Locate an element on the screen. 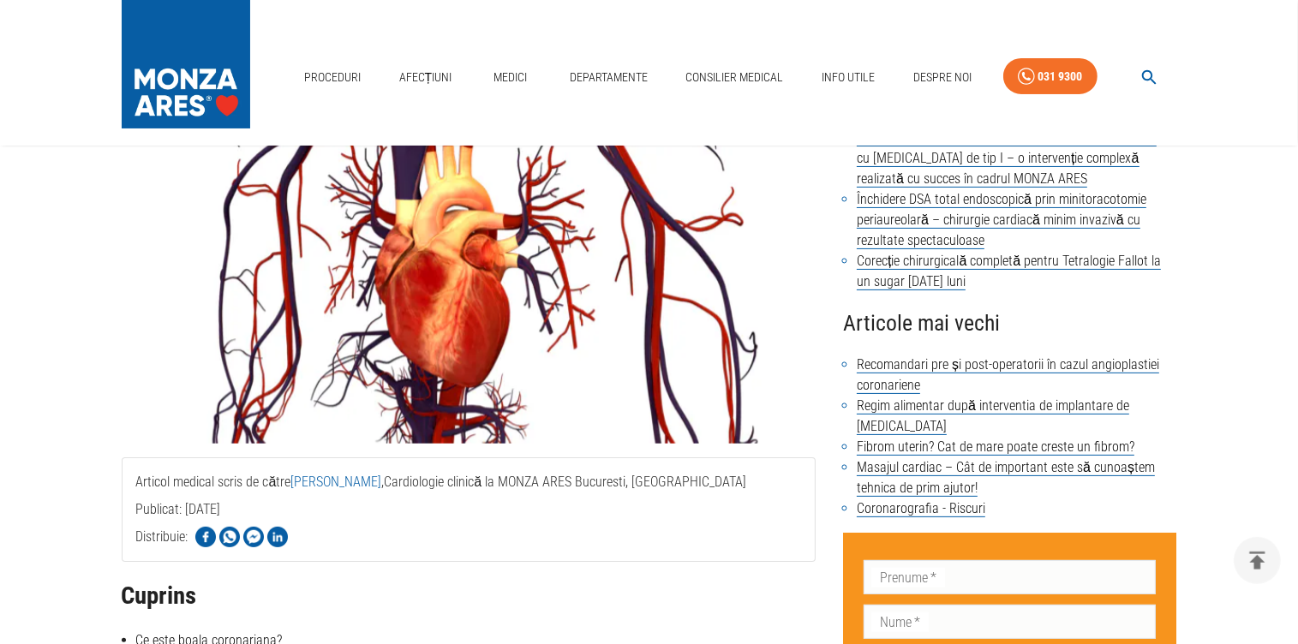 This screenshot has width=1298, height=644. button: Share on WhatsApp is located at coordinates (230, 537).